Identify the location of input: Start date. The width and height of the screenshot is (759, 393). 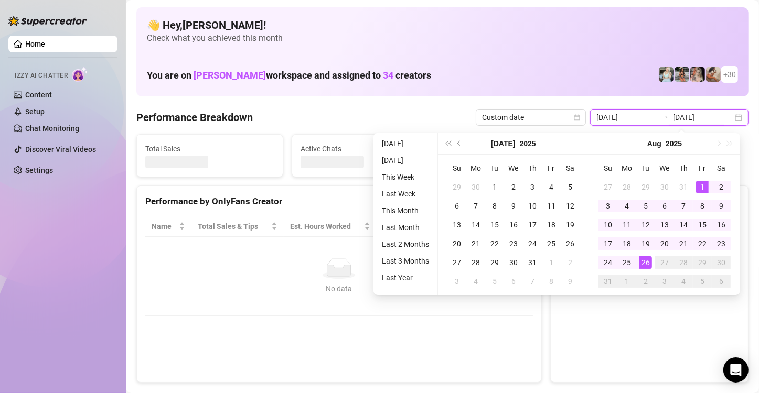
(626, 117).